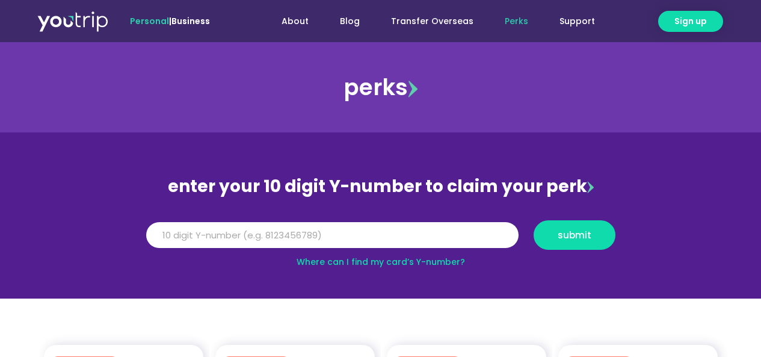 Image resolution: width=761 pixels, height=357 pixels. What do you see at coordinates (575, 235) in the screenshot?
I see `button: submit` at bounding box center [575, 235].